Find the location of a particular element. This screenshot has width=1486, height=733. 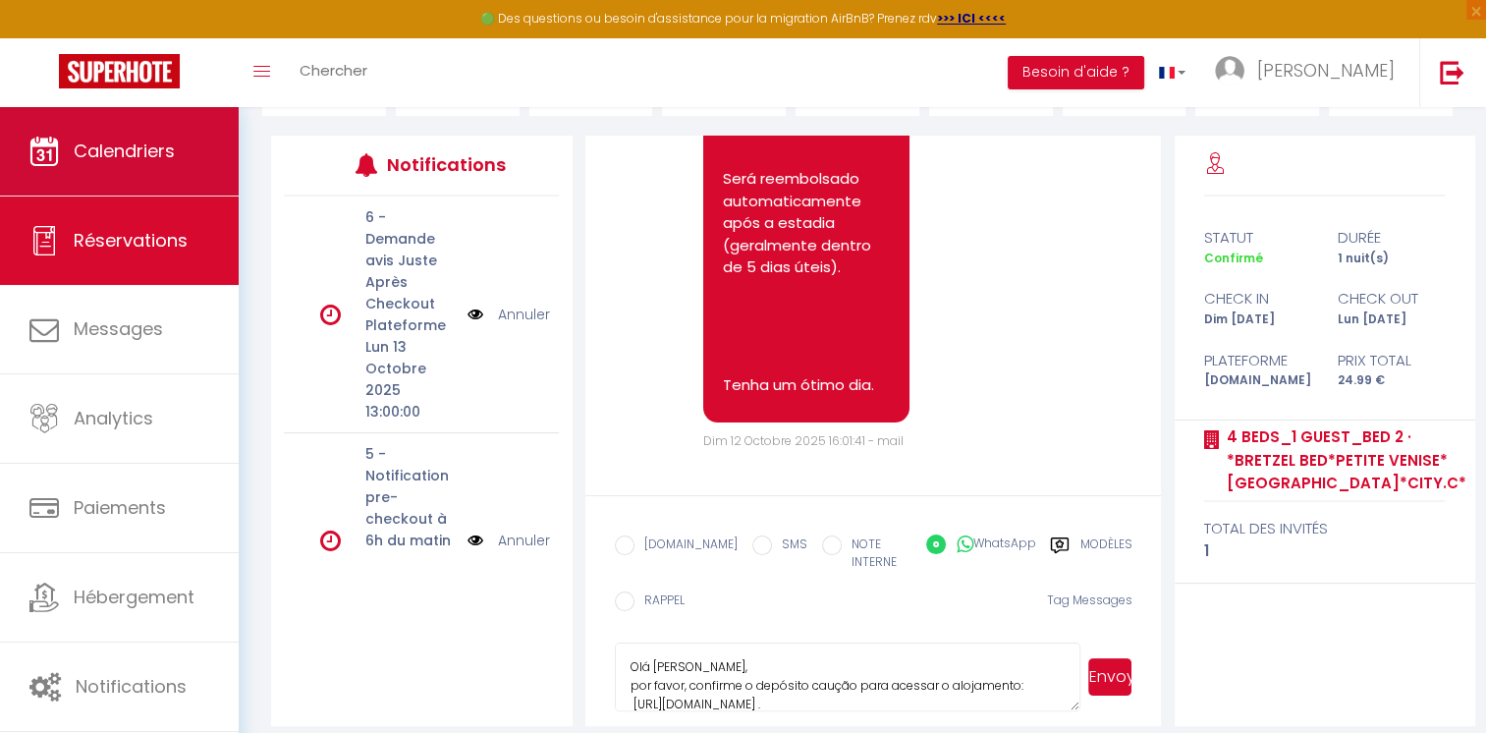

div: check out is located at coordinates (1392, 299).